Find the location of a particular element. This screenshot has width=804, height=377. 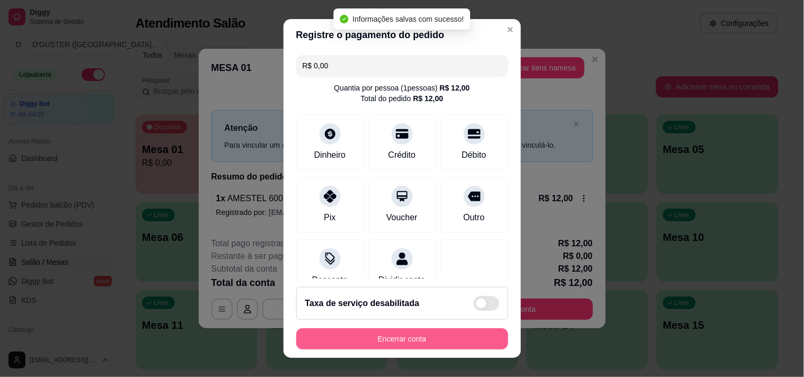

header: Registre o pagamento do pedido is located at coordinates (402, 35).